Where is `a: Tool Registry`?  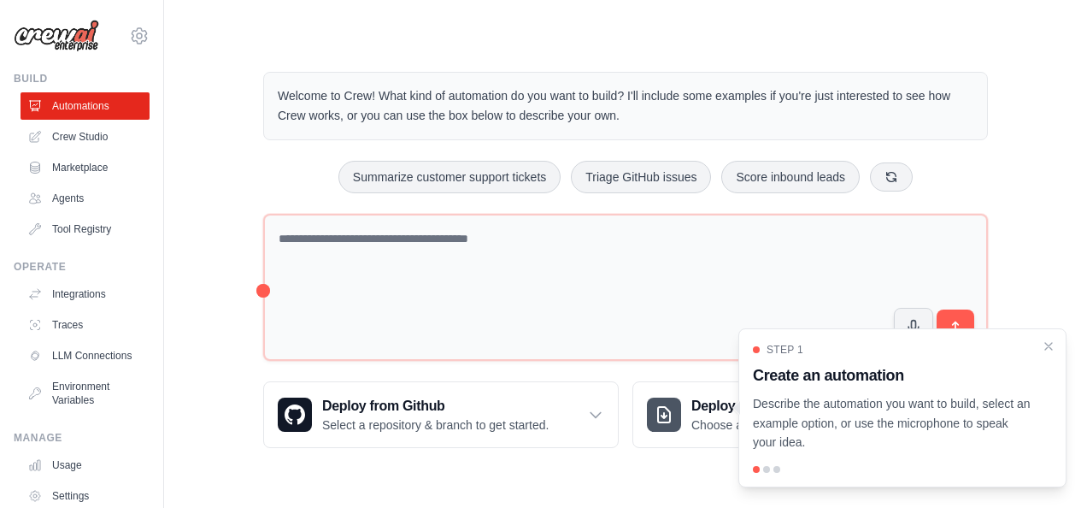 a: Tool Registry is located at coordinates (85, 229).